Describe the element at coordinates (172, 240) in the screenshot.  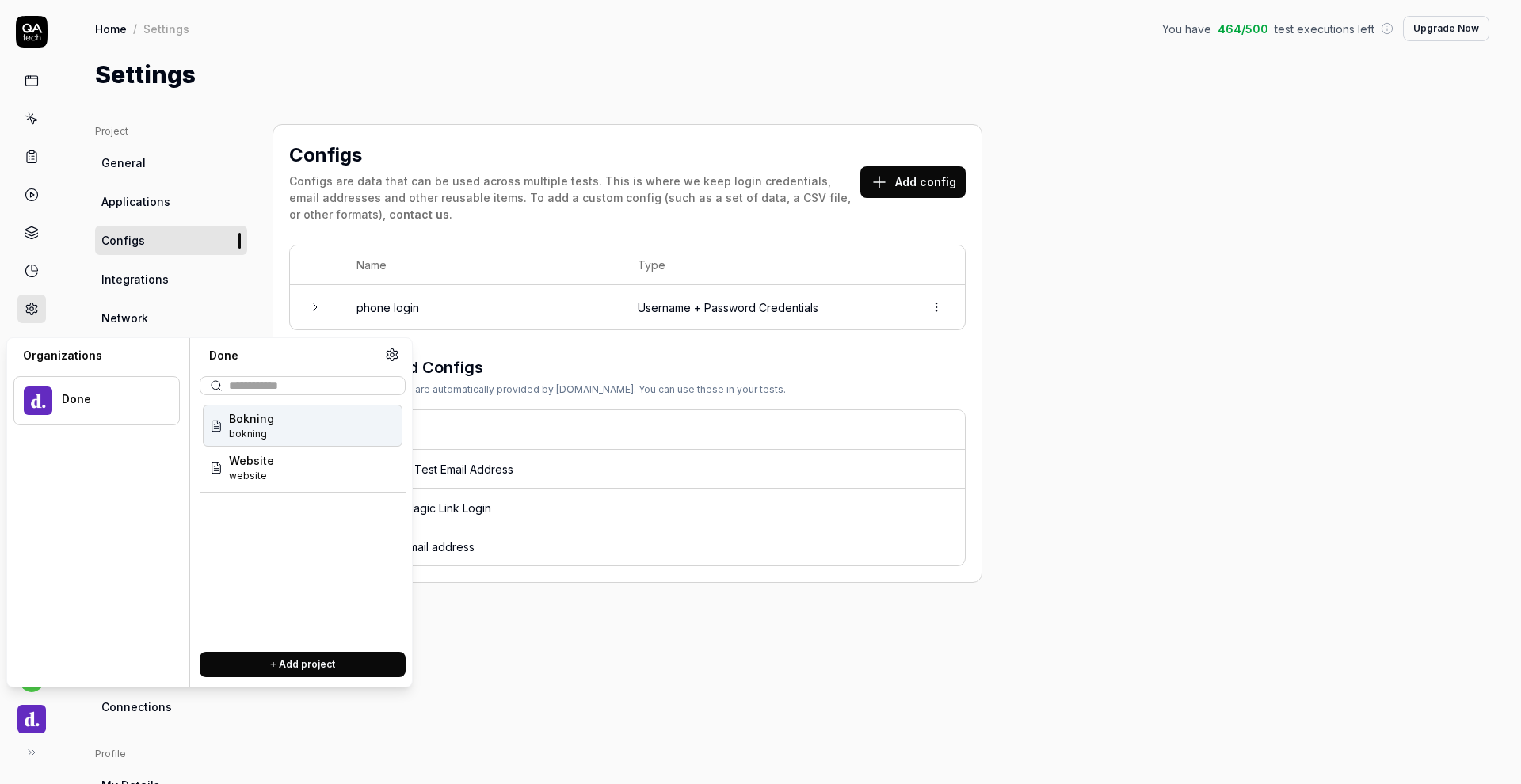
I see `a: Configs` at that location.